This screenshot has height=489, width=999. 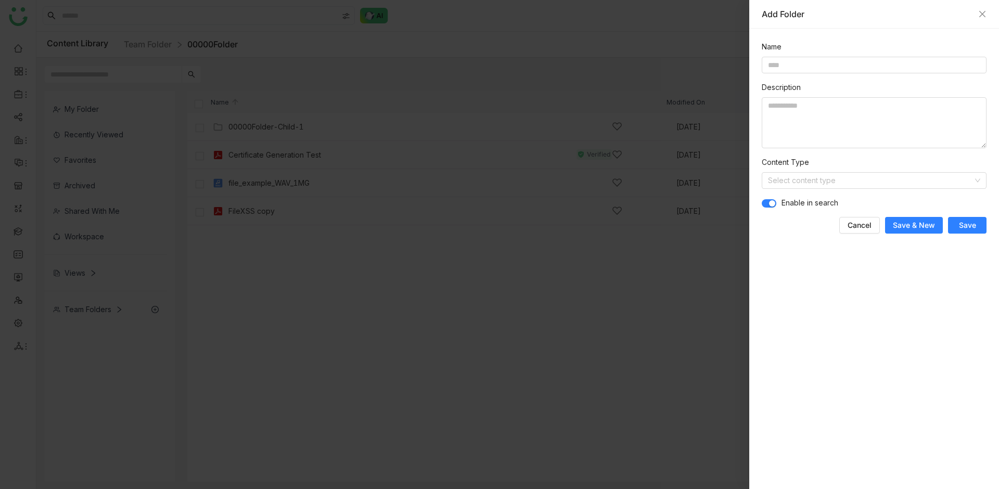 I want to click on label: Content Type, so click(x=785, y=162).